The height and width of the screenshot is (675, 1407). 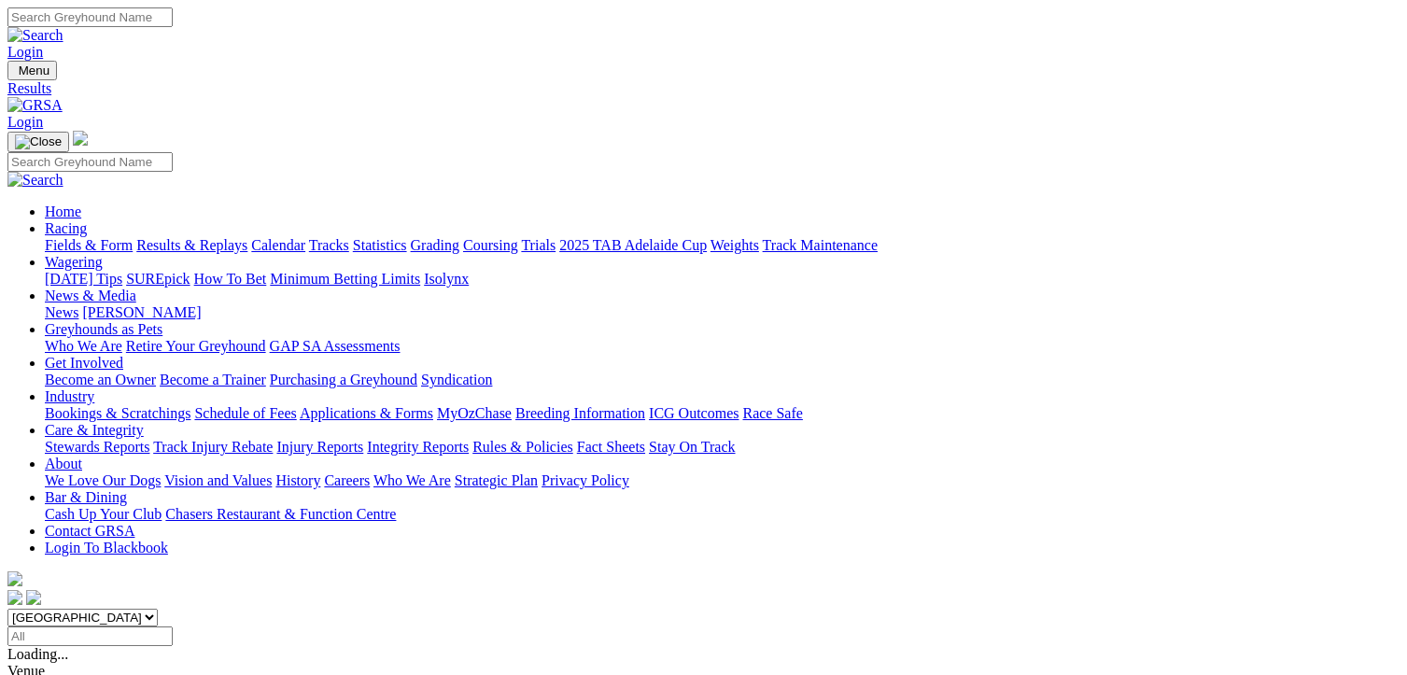 What do you see at coordinates (38, 142) in the screenshot?
I see `img: Close` at bounding box center [38, 142].